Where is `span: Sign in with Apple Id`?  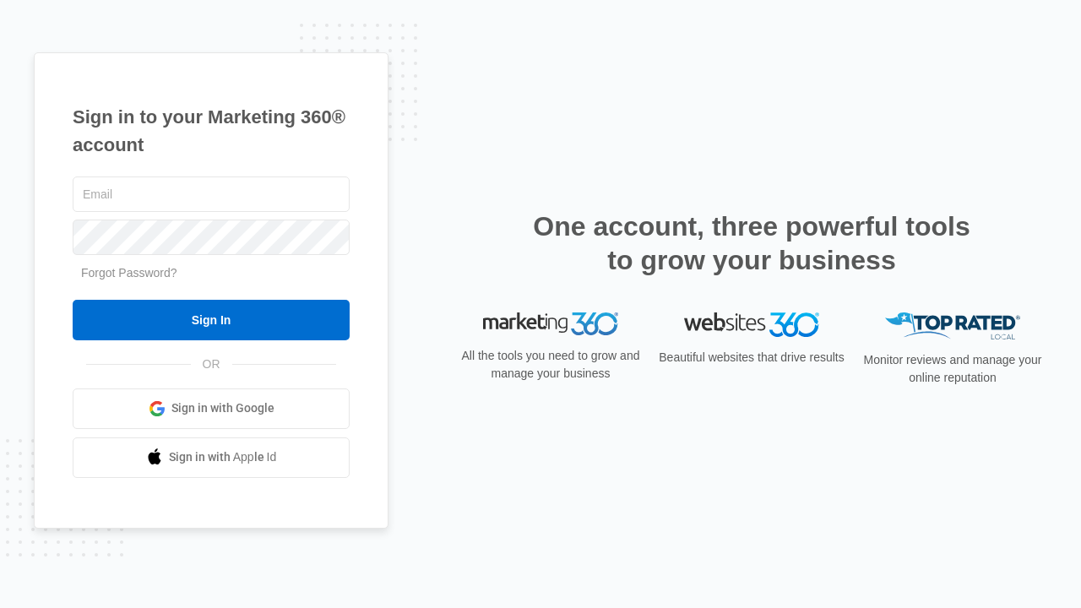 span: Sign in with Apple Id is located at coordinates (223, 457).